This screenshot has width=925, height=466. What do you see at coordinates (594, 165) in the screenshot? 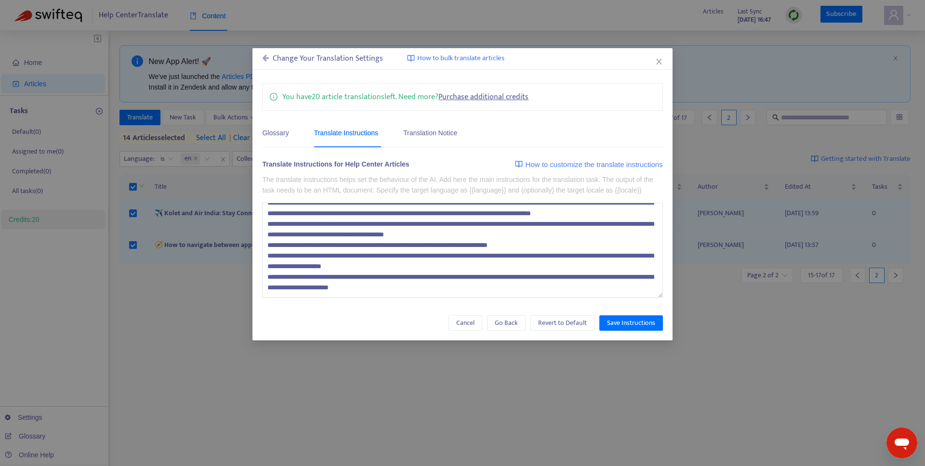
I see `span: How to customize the translate instructions` at bounding box center [594, 165].